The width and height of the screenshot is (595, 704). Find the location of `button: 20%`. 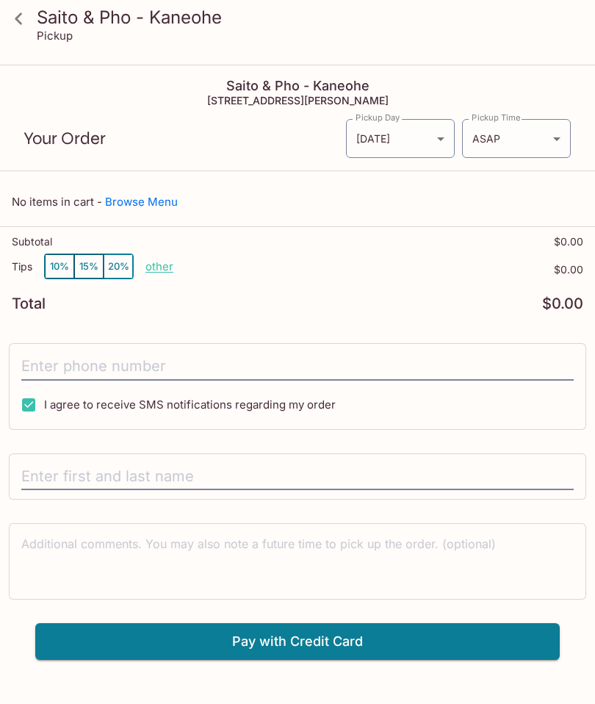

button: 20% is located at coordinates (118, 266).